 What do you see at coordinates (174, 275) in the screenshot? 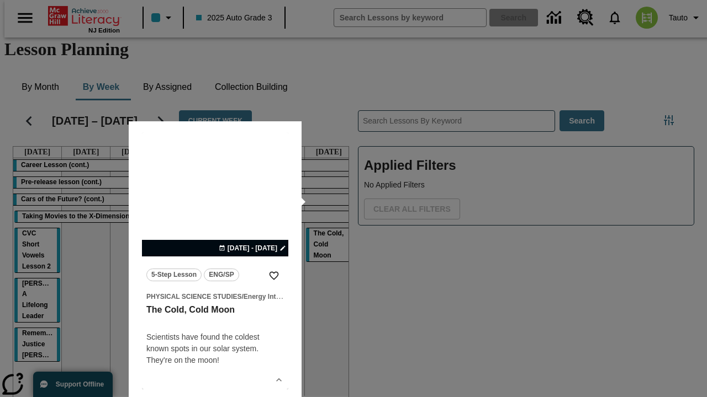
I see `span: 5-Step Lesson` at bounding box center [174, 275].